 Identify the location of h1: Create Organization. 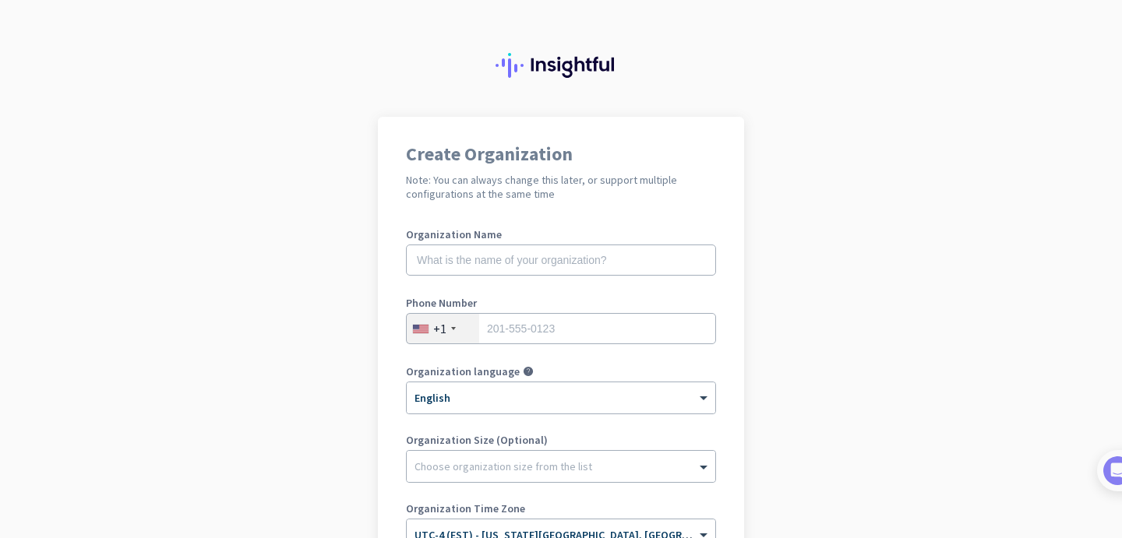
(561, 154).